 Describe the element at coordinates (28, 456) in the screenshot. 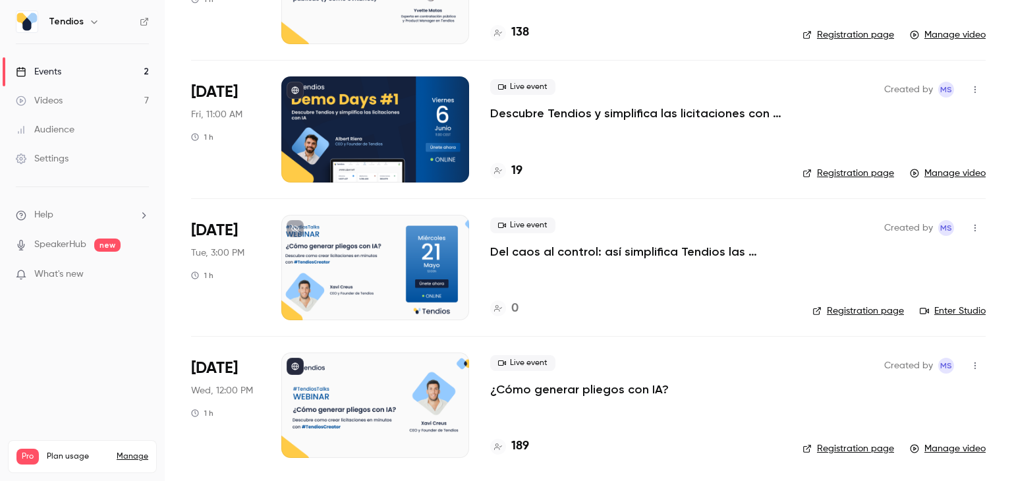

I see `span: Pro` at that location.